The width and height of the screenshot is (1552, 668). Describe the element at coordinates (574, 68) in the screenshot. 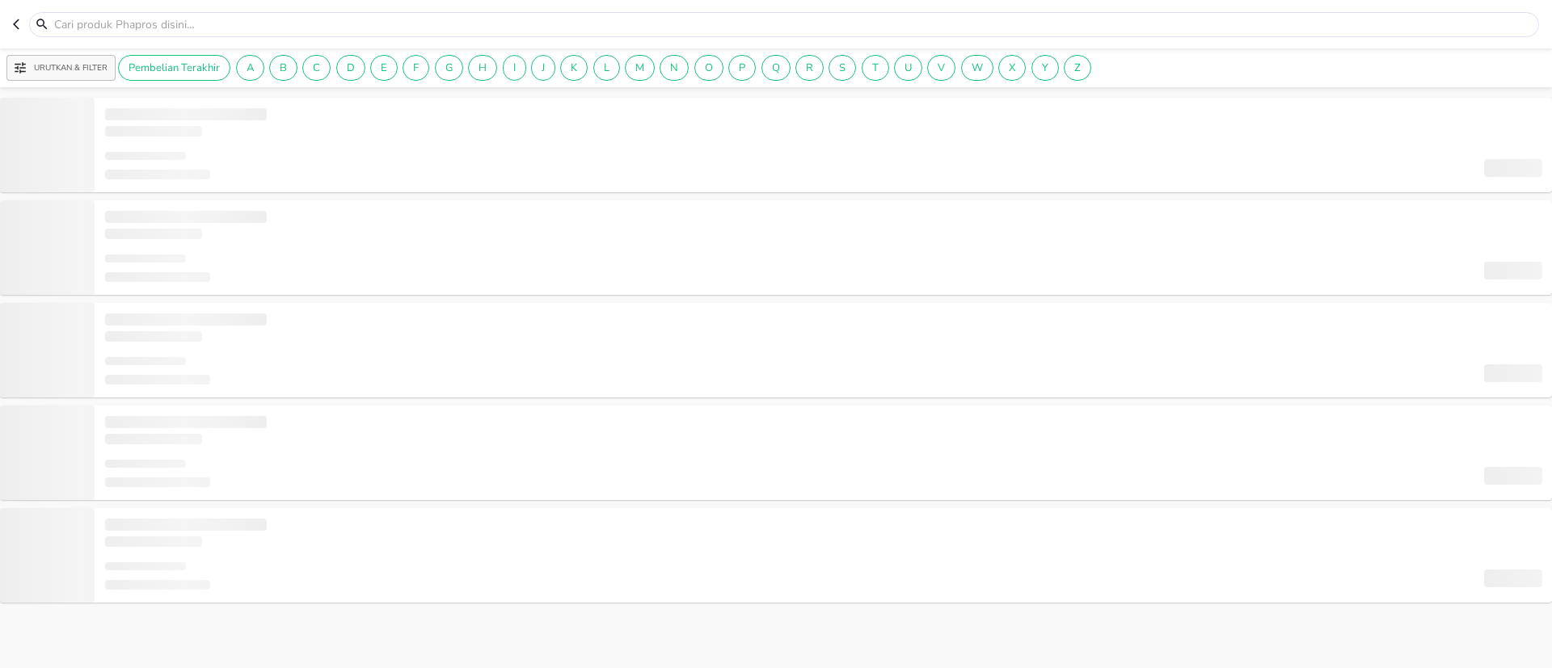

I see `span: K` at that location.